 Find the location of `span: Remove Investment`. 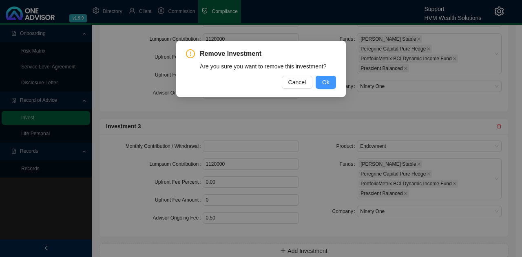

span: Remove Investment is located at coordinates (268, 54).